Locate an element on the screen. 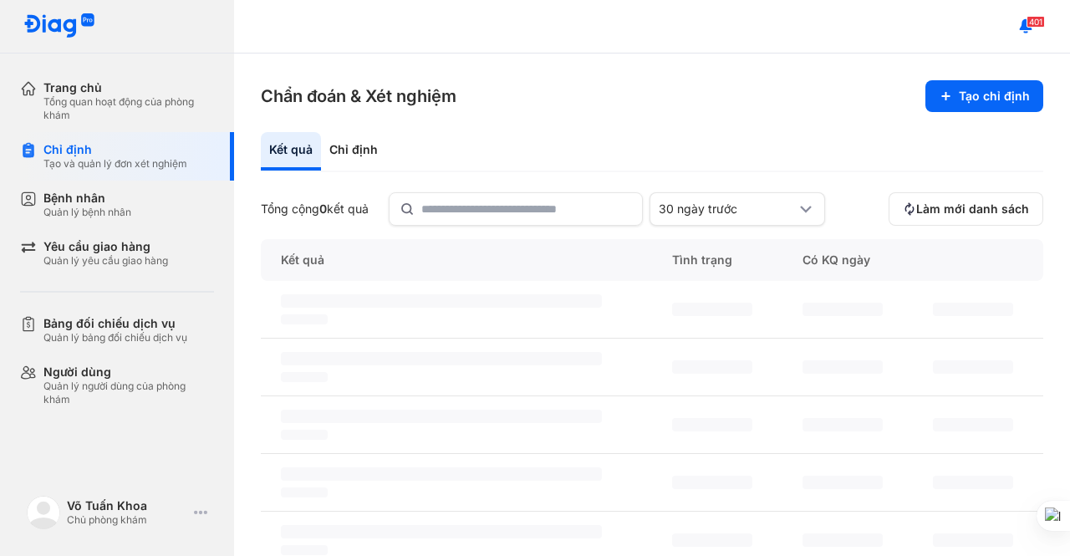  span: 401 is located at coordinates (1036, 22).